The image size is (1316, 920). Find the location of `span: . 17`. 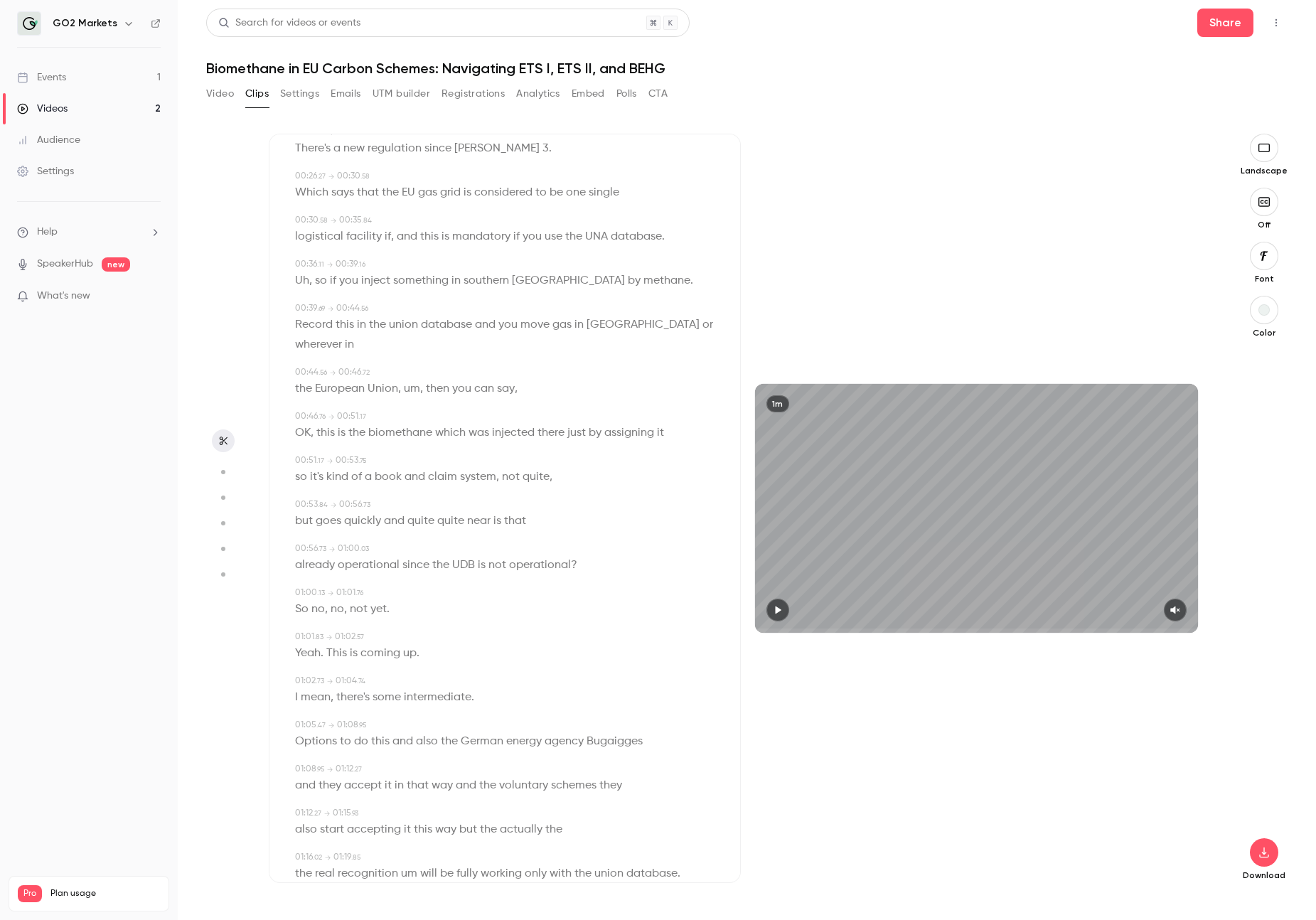

span: . 17 is located at coordinates (362, 416).